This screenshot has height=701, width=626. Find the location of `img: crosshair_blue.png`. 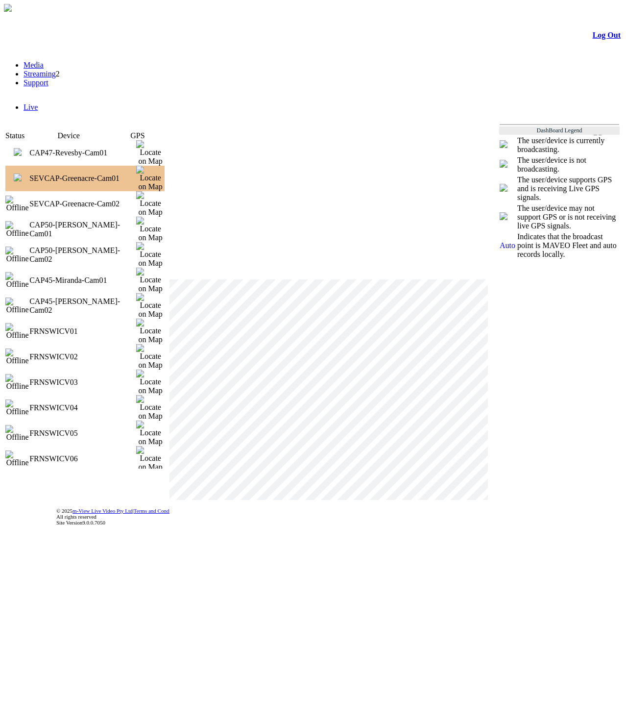

img: crosshair_blue.png is located at coordinates (504, 188).